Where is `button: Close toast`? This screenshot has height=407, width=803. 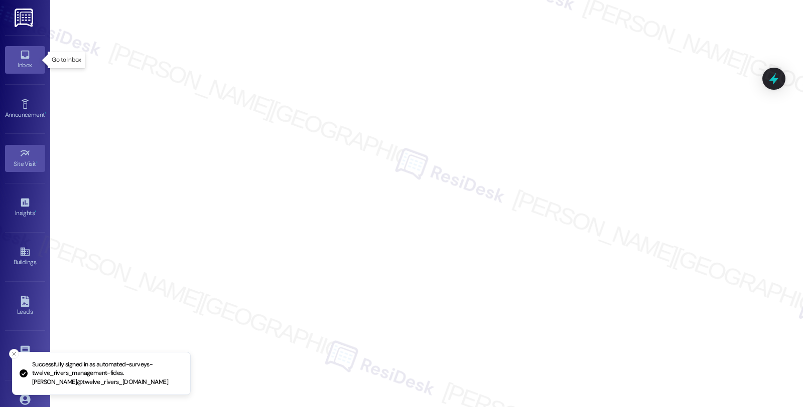 button: Close toast is located at coordinates (14, 354).